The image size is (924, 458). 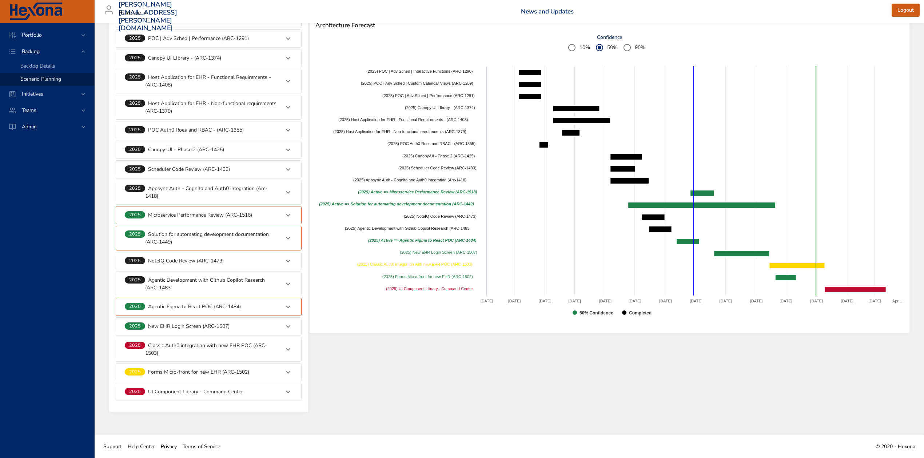 What do you see at coordinates (112, 447) in the screenshot?
I see `span: Support` at bounding box center [112, 447].